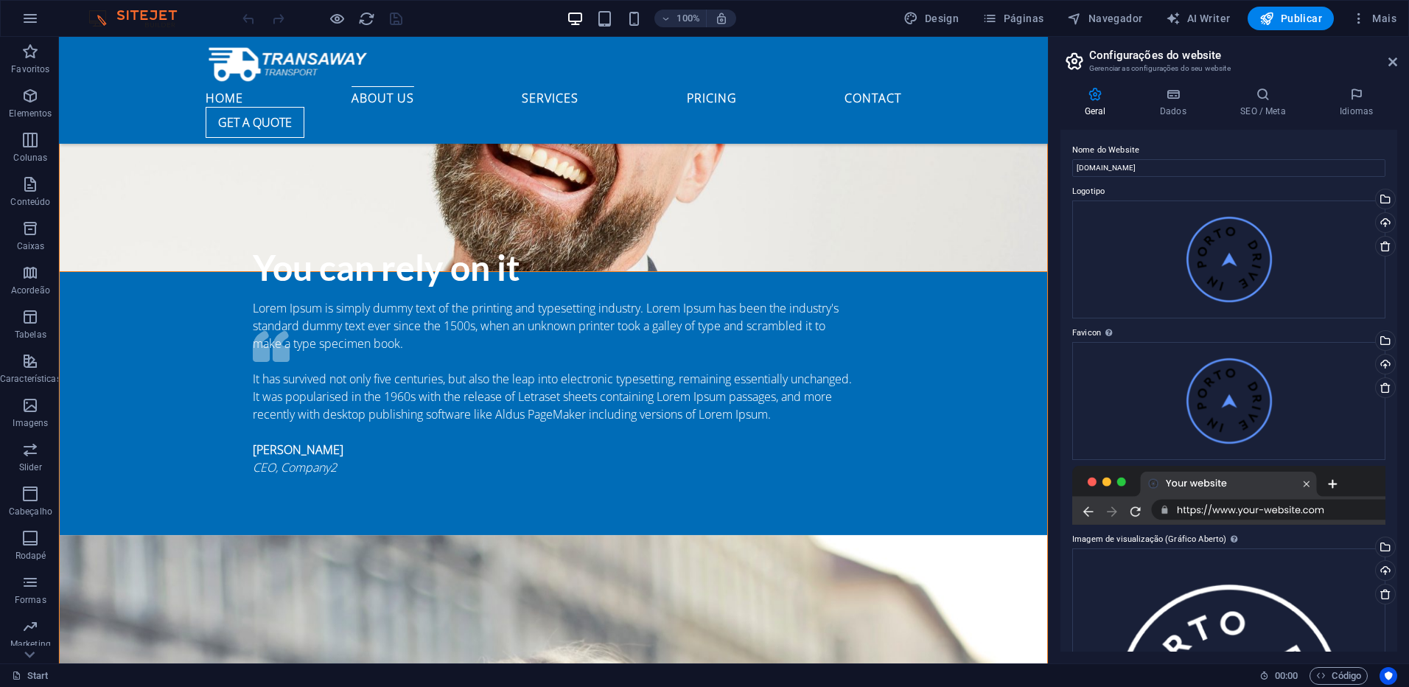 The width and height of the screenshot is (1409, 687). I want to click on div: Design (Ctrl+Alt+Y), so click(931, 18).